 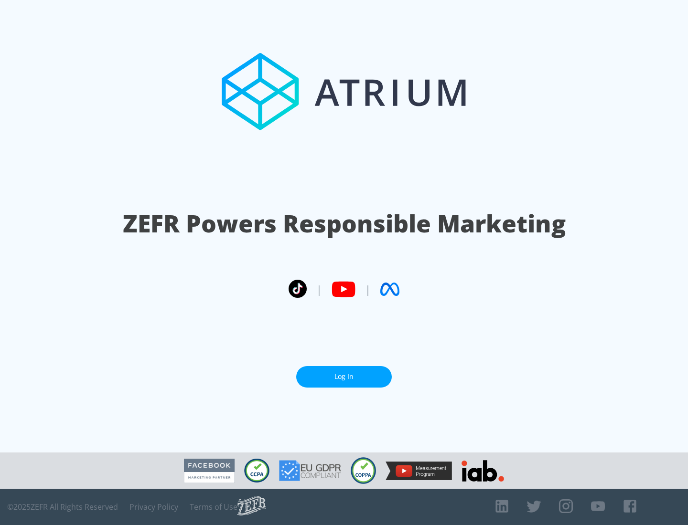 I want to click on span: © 2025 ZEFR All Rights Reserved, so click(x=63, y=507).